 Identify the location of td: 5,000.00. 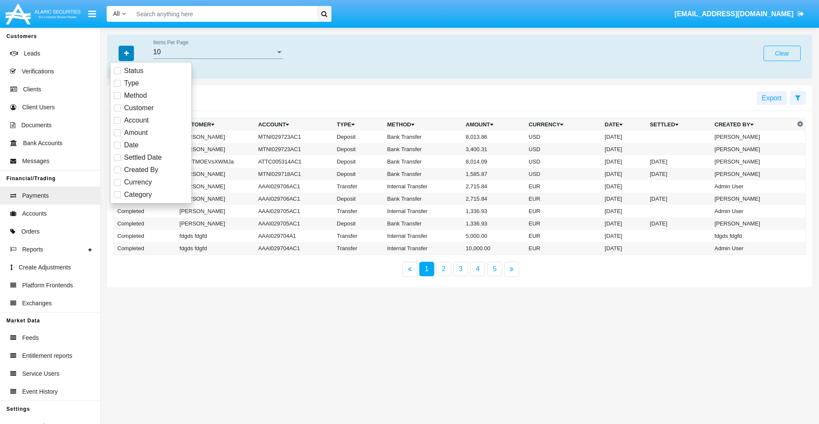
(494, 236).